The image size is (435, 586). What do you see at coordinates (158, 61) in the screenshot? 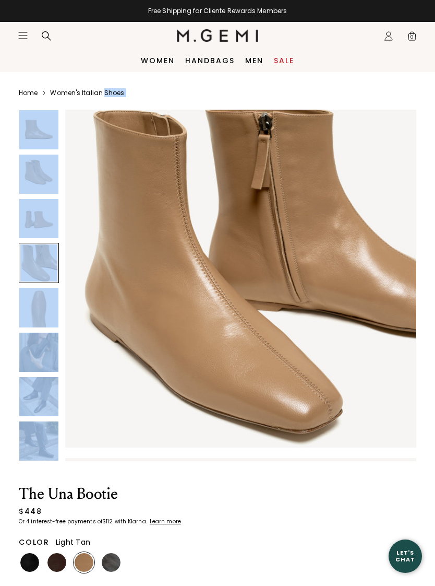
I see `a: Women` at bounding box center [158, 61].